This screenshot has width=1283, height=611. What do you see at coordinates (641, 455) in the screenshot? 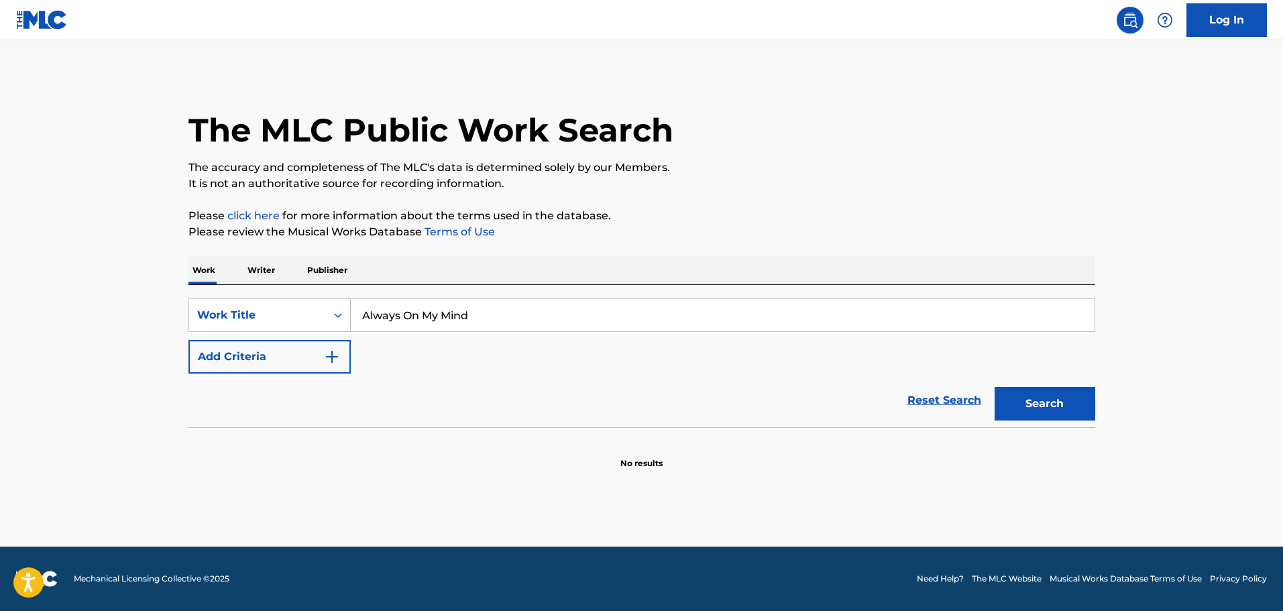
I see `p: No results` at bounding box center [641, 455].